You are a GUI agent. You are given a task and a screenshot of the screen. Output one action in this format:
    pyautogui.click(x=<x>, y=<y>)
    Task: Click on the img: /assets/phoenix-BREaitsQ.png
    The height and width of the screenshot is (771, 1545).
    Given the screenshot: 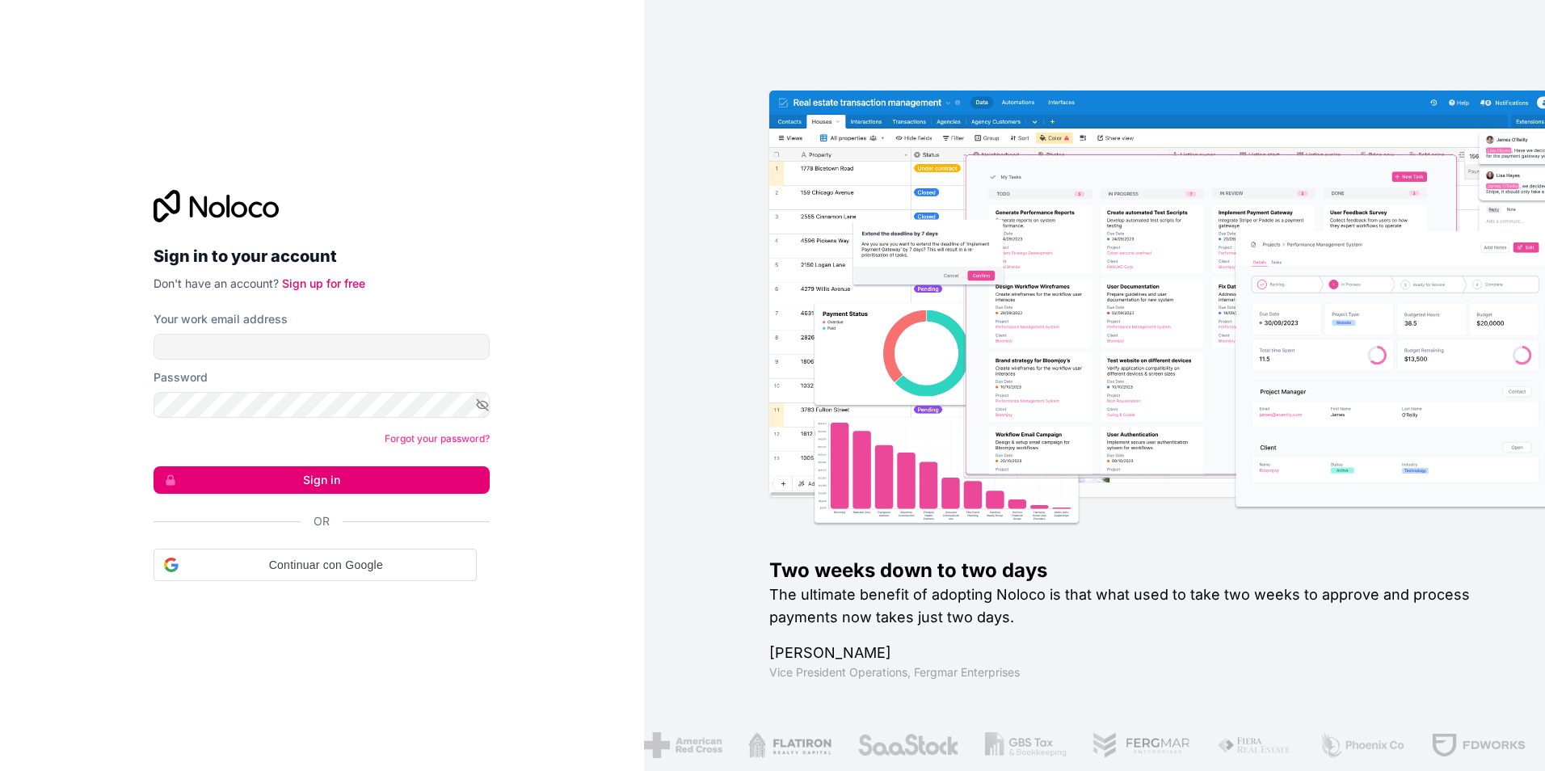 What is the action you would take?
    pyautogui.click(x=1362, y=745)
    